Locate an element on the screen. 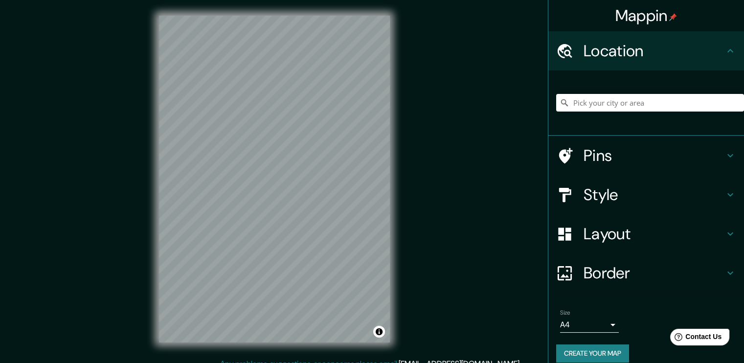 This screenshot has width=744, height=363. div: Border is located at coordinates (646, 273).